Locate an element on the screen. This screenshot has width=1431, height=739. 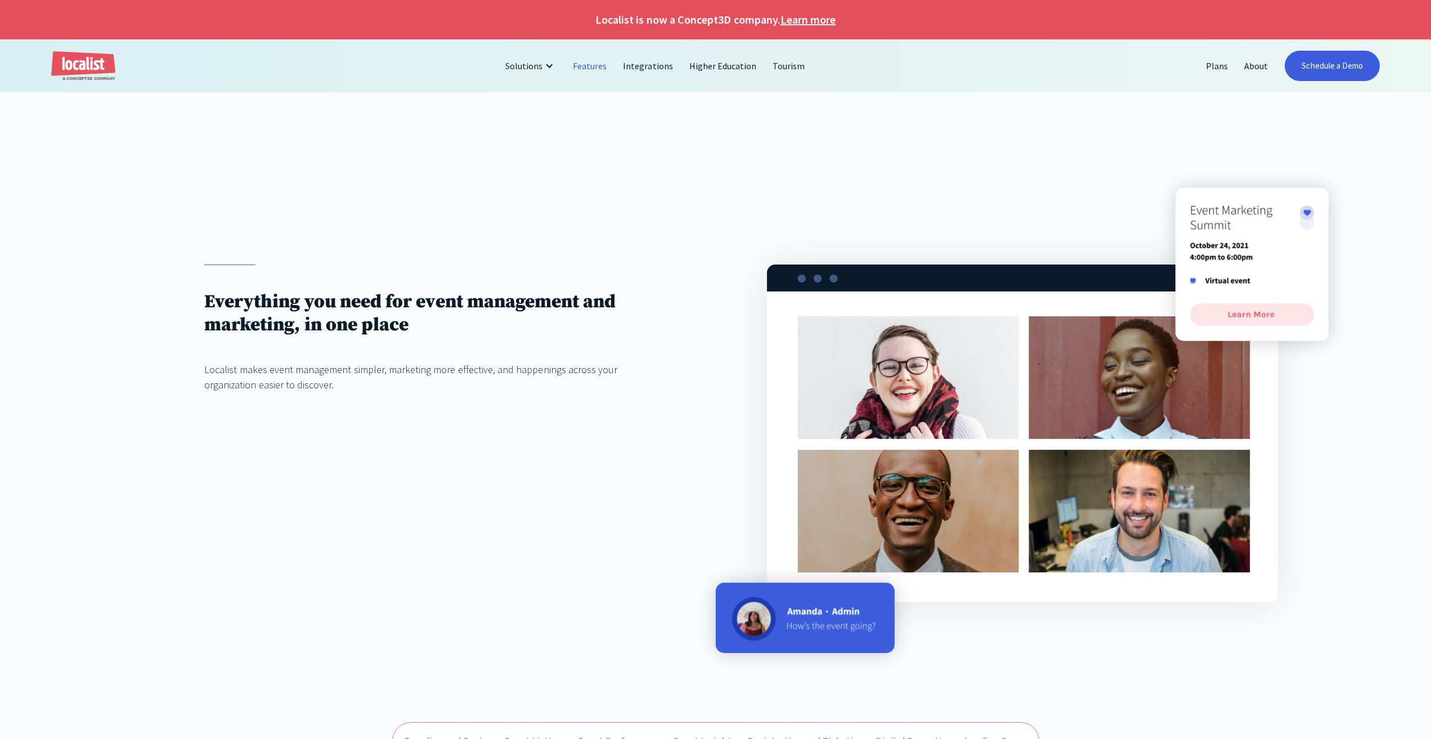
a: Learn more is located at coordinates (808, 20).